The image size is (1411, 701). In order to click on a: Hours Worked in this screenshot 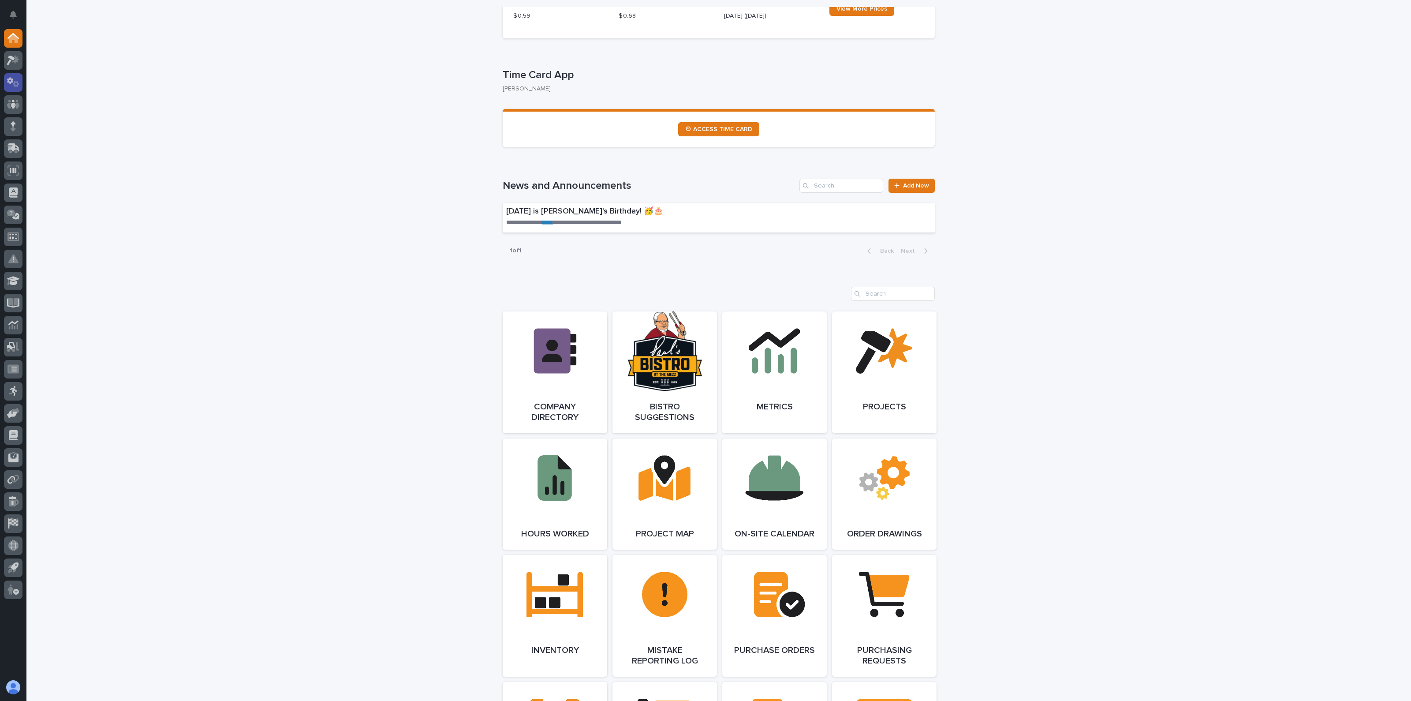, I will do `click(555, 494)`.